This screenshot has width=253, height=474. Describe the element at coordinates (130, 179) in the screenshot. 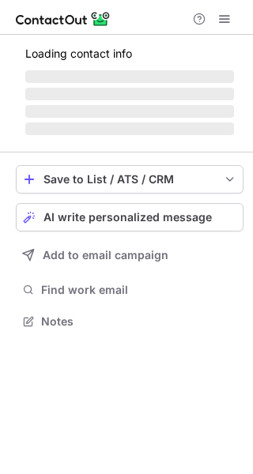

I see `div: Save to List / ATS / CRM` at that location.